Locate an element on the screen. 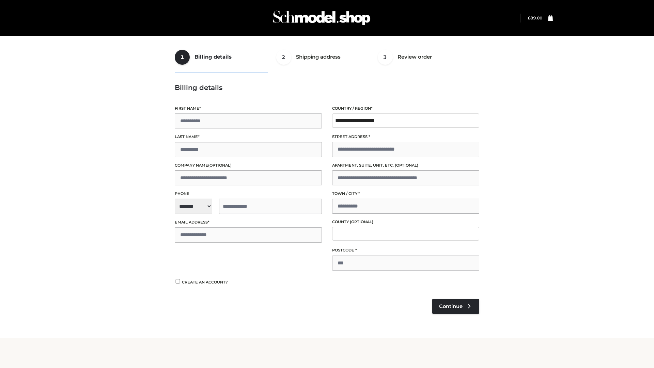  img: Schmodel Admin 964 is located at coordinates (322, 18).